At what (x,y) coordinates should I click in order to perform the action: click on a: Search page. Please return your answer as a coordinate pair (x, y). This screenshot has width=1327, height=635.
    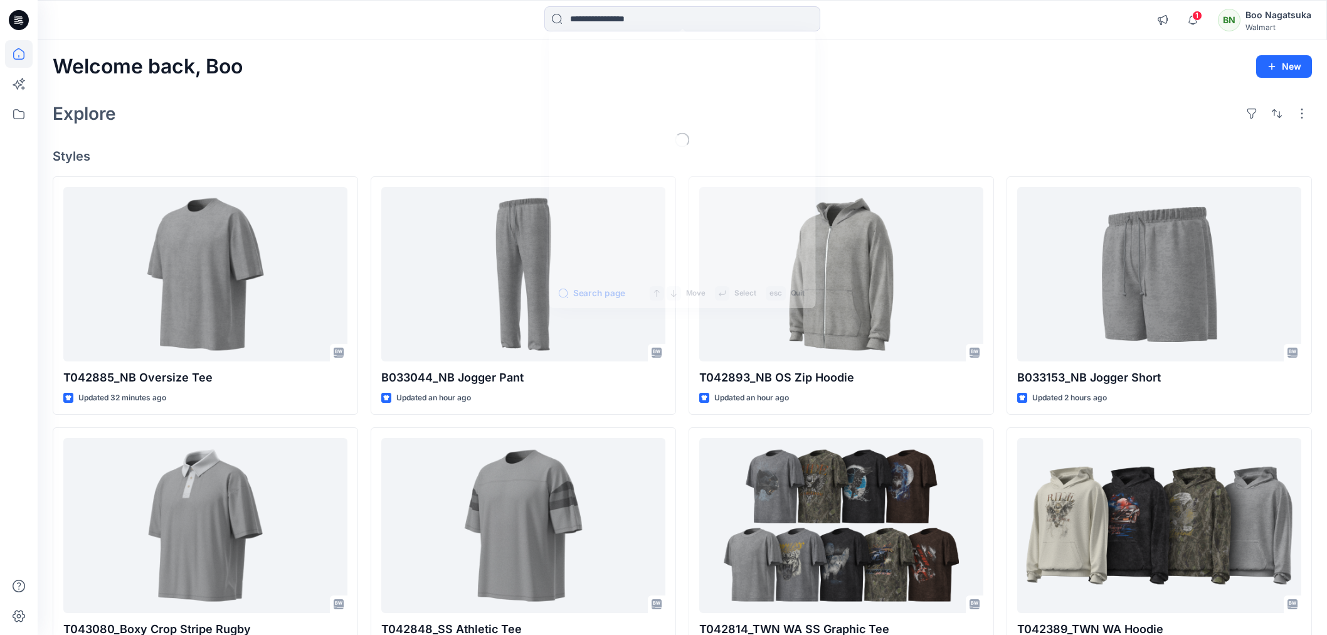
    Looking at the image, I should click on (592, 293).